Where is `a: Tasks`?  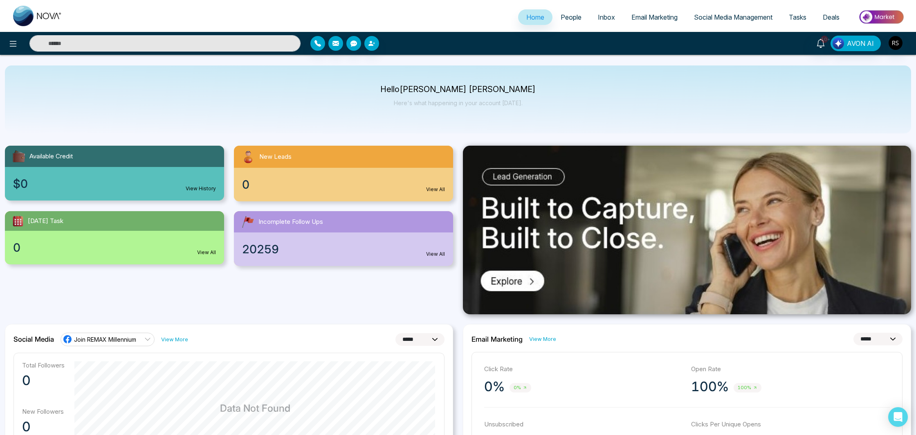
a: Tasks is located at coordinates (797, 17).